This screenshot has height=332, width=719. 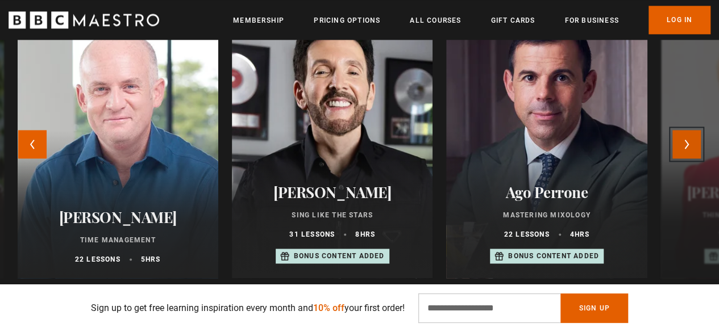 I want to click on a: Pricing Options, so click(x=347, y=20).